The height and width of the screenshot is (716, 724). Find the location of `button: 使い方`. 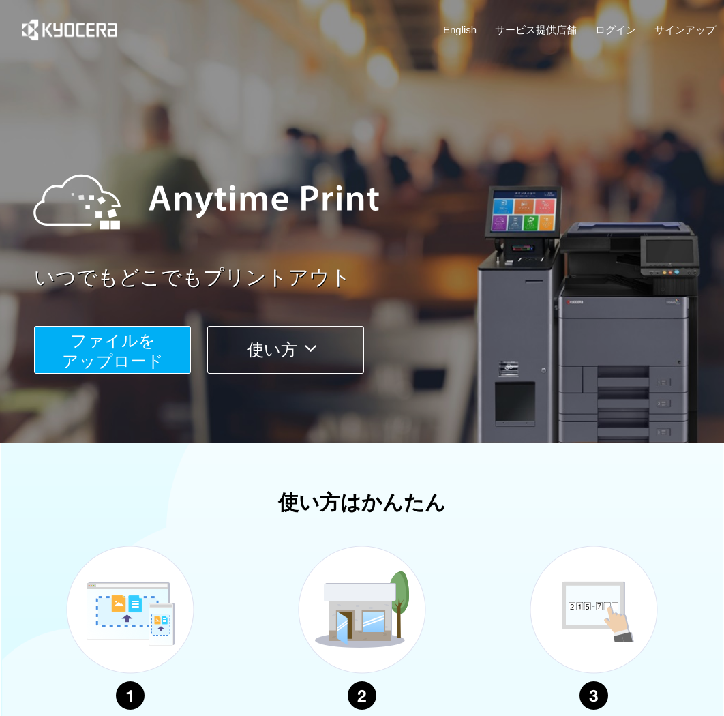

button: 使い方 is located at coordinates (286, 350).